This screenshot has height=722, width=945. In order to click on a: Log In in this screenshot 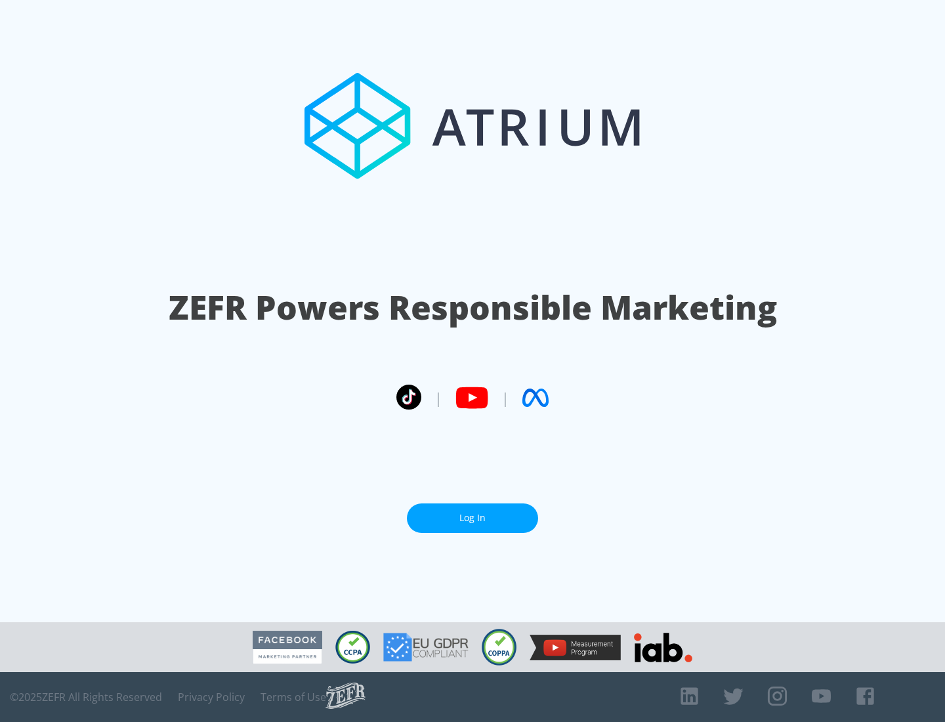, I will do `click(472, 518)`.